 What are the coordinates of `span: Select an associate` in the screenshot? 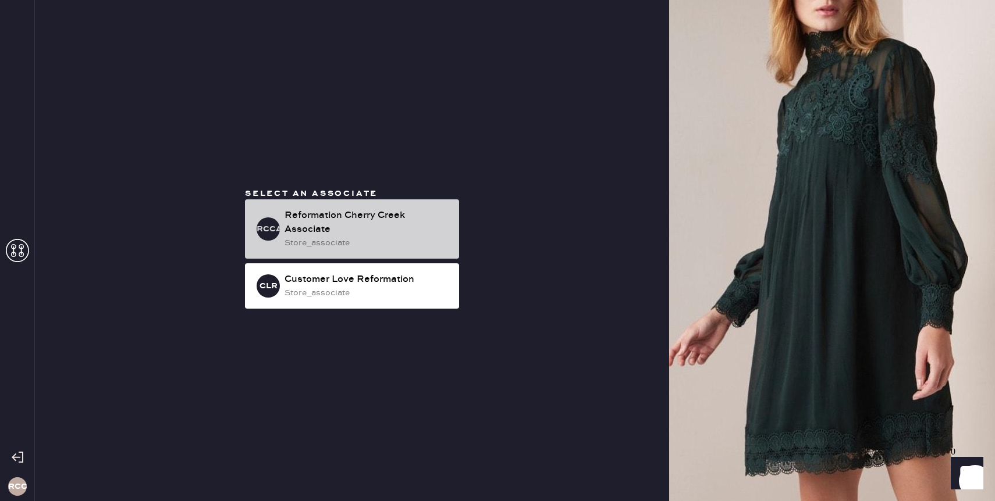 It's located at (311, 194).